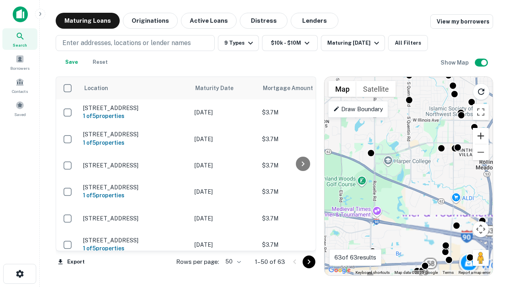 This screenshot has height=287, width=509. What do you see at coordinates (20, 85) in the screenshot?
I see `div: Contacts` at bounding box center [20, 85].